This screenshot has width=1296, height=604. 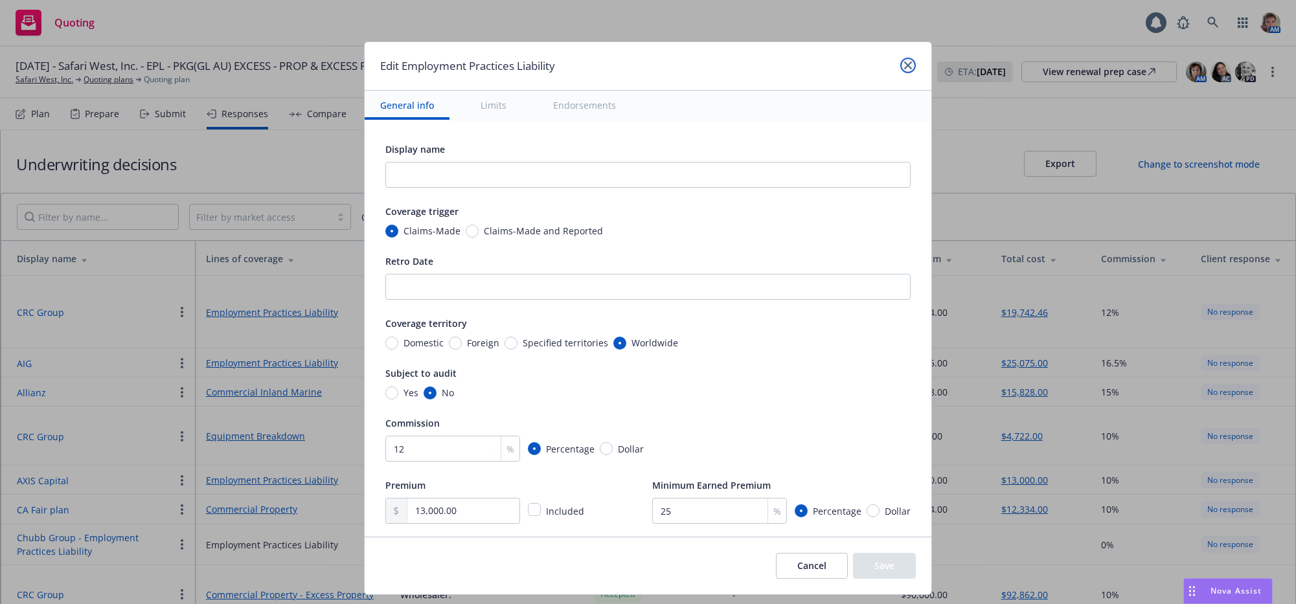 What do you see at coordinates (411, 393) in the screenshot?
I see `span: Yes` at bounding box center [411, 393].